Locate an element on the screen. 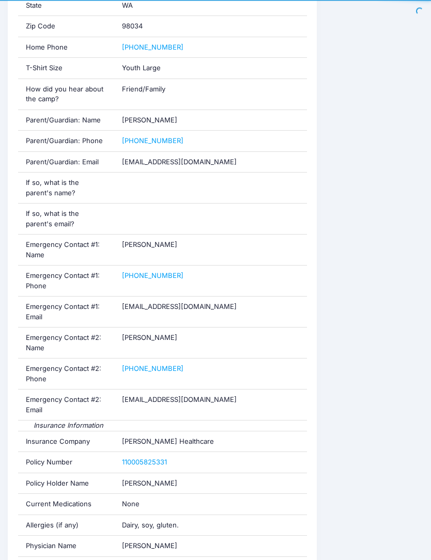 This screenshot has width=431, height=560. span: Youth Large is located at coordinates (141, 68).